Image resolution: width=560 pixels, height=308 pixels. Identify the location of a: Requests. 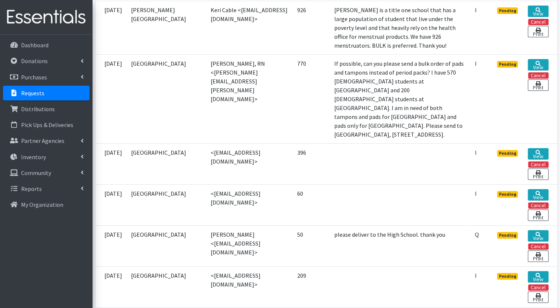
(46, 93).